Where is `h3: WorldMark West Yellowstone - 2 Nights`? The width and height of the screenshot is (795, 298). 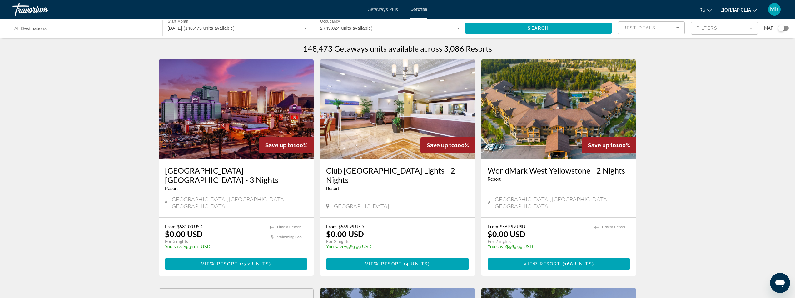 h3: WorldMark West Yellowstone - 2 Nights is located at coordinates (559, 170).